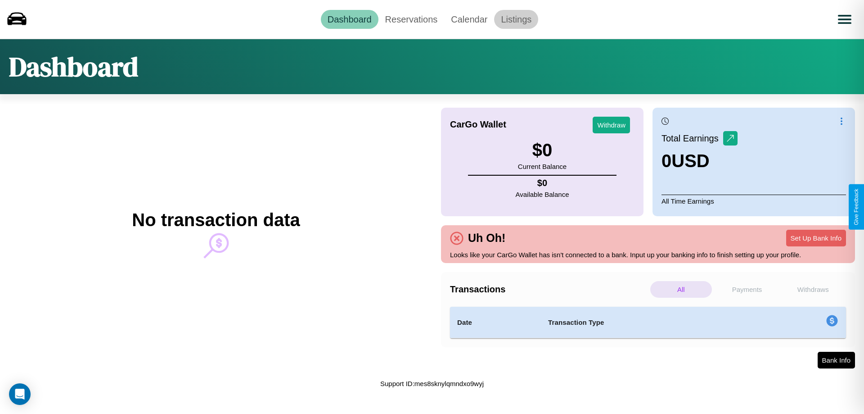 This screenshot has height=414, width=864. Describe the element at coordinates (699, 161) in the screenshot. I see `h3: 0 USD` at that location.